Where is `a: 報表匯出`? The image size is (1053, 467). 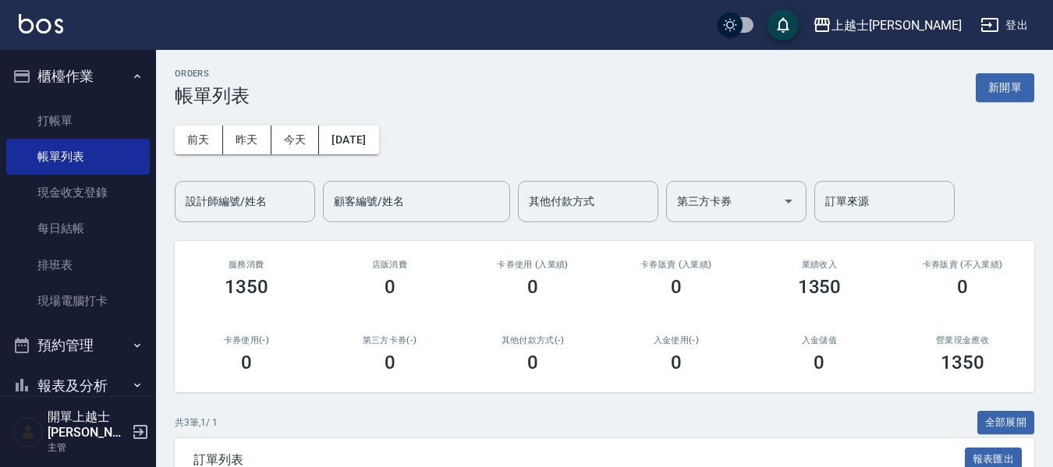
a: 報表匯出 is located at coordinates (993, 458).